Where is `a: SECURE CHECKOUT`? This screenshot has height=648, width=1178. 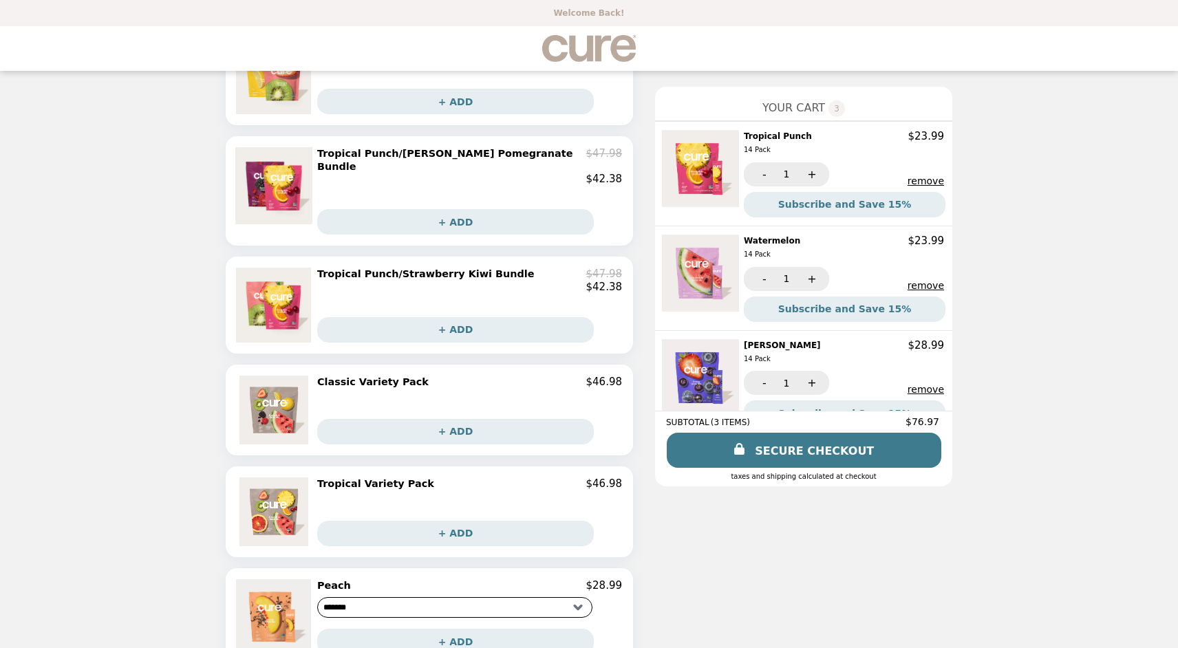
a: SECURE CHECKOUT is located at coordinates (804, 450).